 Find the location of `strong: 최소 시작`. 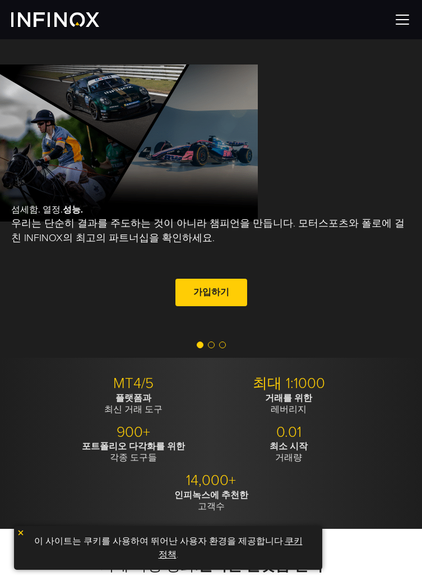

strong: 최소 시작 is located at coordinates (289, 447).